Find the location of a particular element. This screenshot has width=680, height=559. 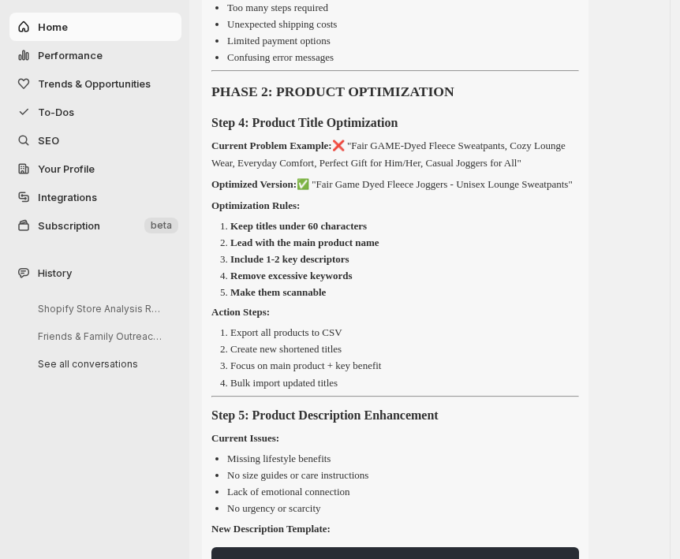

p: Too many steps required is located at coordinates (278, 7).